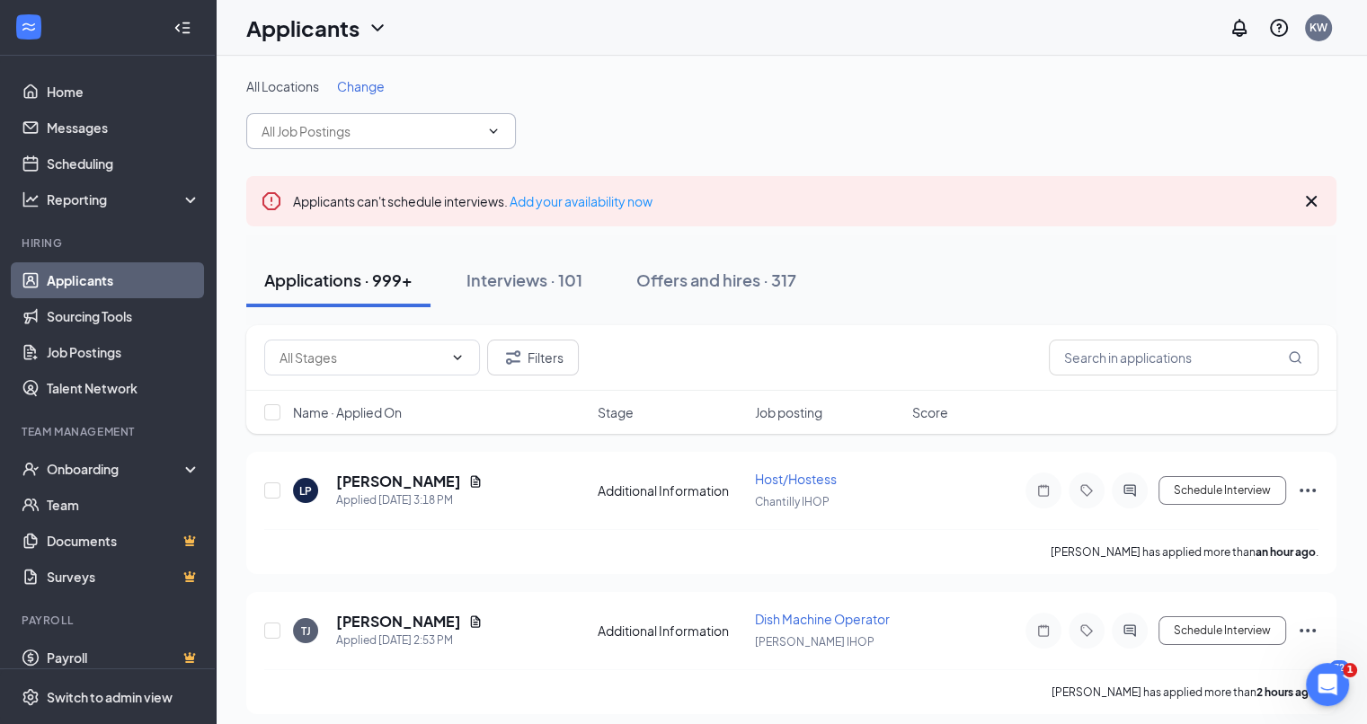 The height and width of the screenshot is (724, 1367). What do you see at coordinates (1339, 668) in the screenshot?
I see `div: 72` at bounding box center [1339, 668].